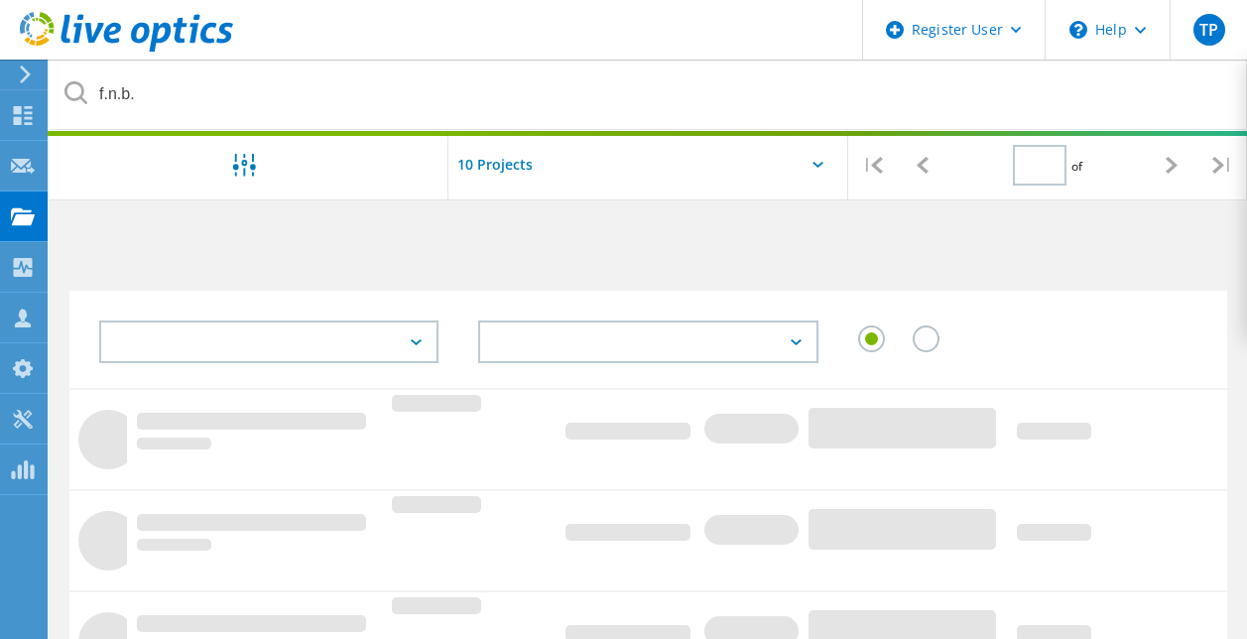  Describe the element at coordinates (1078, 30) in the screenshot. I see `svg: \n` at that location.